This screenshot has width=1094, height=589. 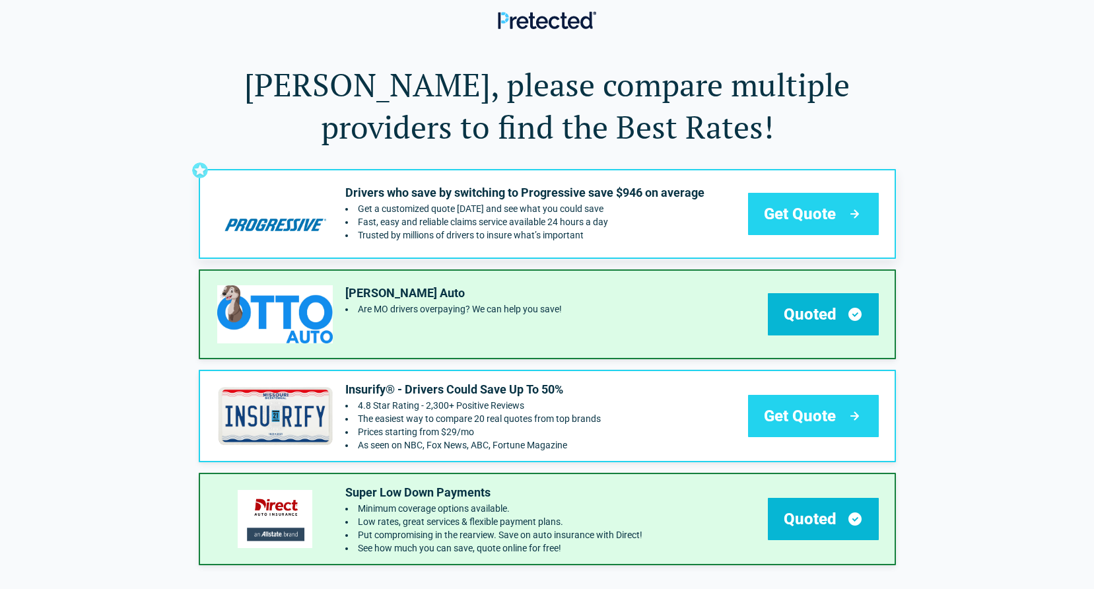 I want to click on li: The easiest way to compare 20 real quotes from top brands, so click(x=473, y=419).